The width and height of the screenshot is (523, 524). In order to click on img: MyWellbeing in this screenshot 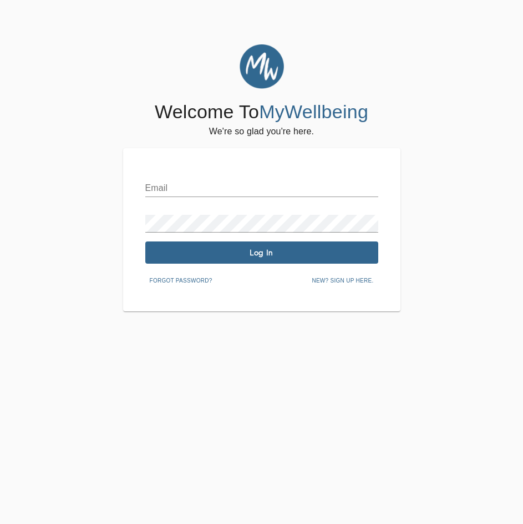, I will do `click(262, 67)`.